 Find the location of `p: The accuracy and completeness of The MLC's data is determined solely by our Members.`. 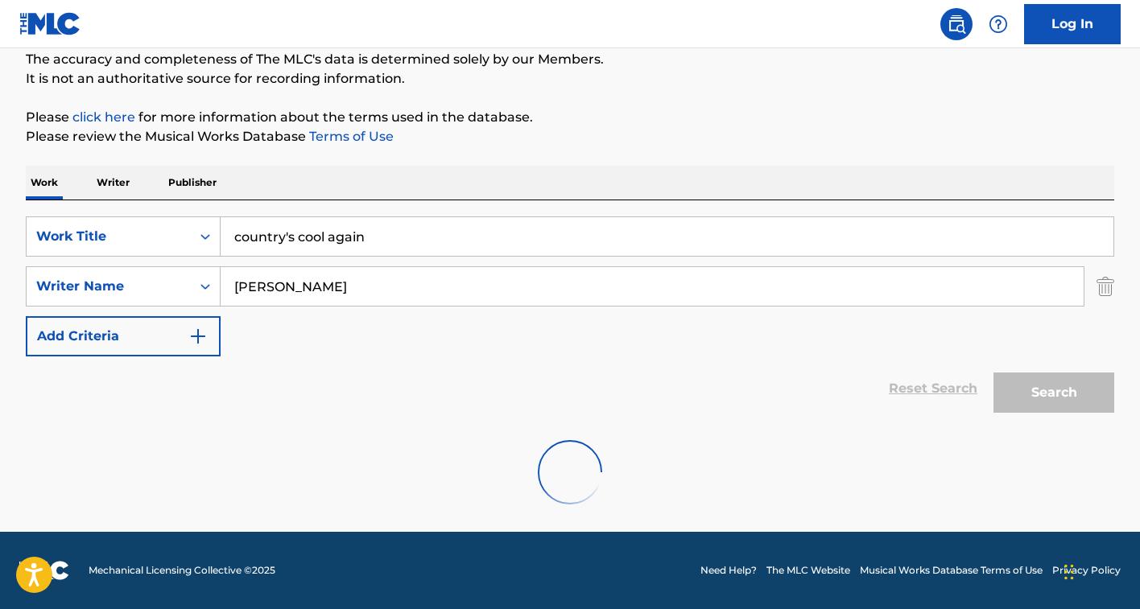

p: The accuracy and completeness of The MLC's data is determined solely by our Members. is located at coordinates (570, 60).